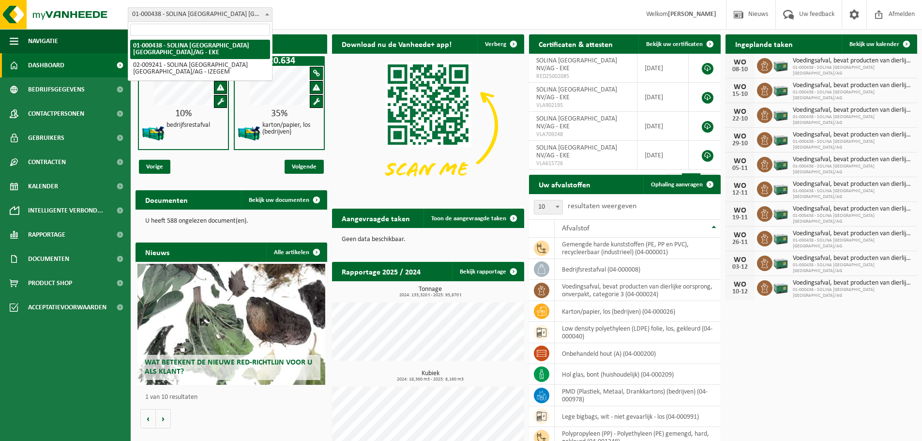 Image resolution: width=922 pixels, height=441 pixels. Describe the element at coordinates (564, 184) in the screenshot. I see `h2: Uw afvalstoffen` at that location.